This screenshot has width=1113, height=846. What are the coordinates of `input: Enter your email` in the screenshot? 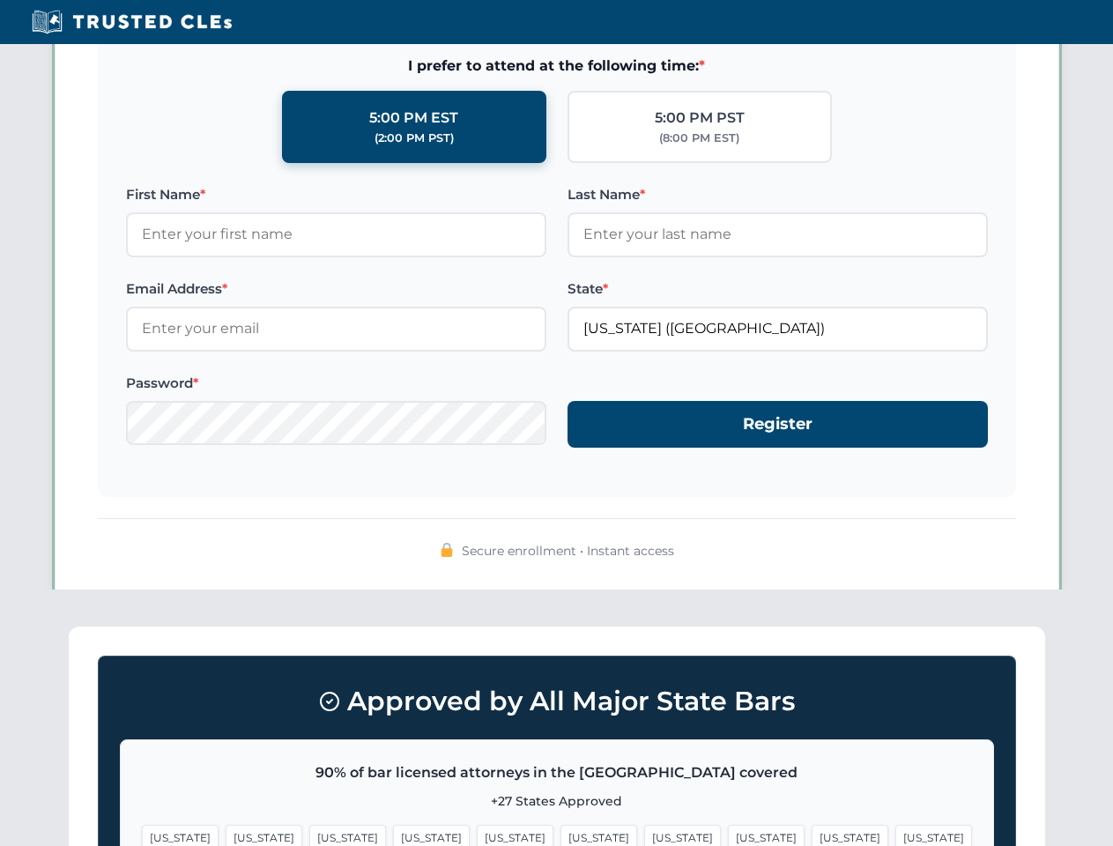 It's located at (336, 329).